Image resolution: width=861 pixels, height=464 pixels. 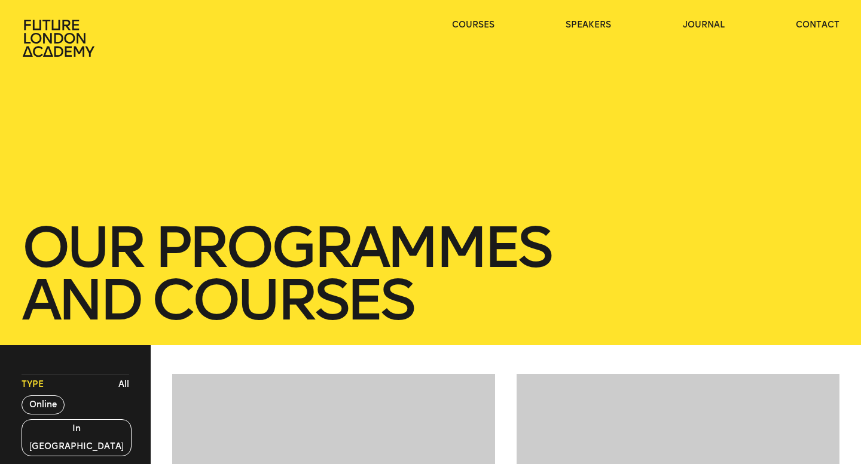 I want to click on a: contact, so click(x=817, y=25).